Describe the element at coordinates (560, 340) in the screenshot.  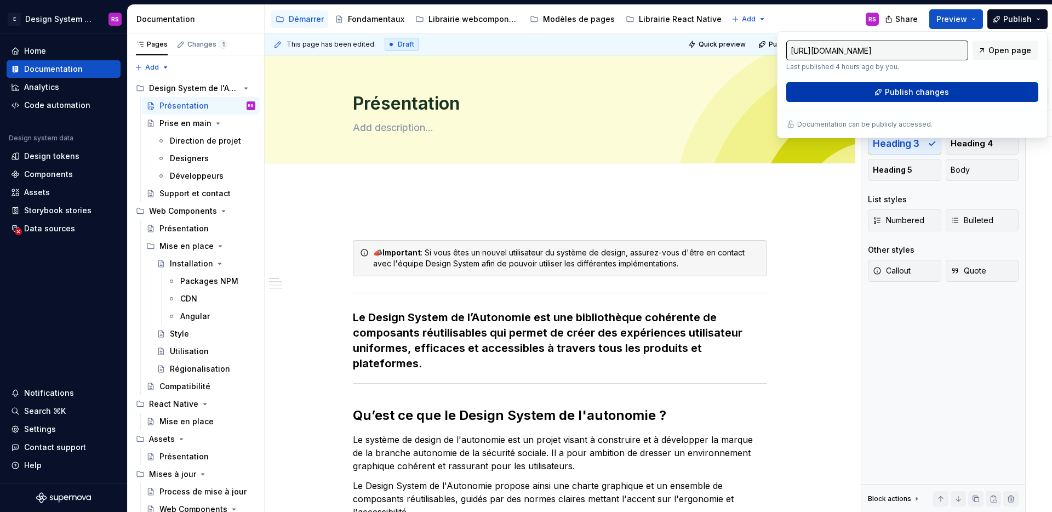
I see `h3: Le Design System de l’Autonomie est une bibliothèque cohérente de composants réutilisables qui pe...` at that location.